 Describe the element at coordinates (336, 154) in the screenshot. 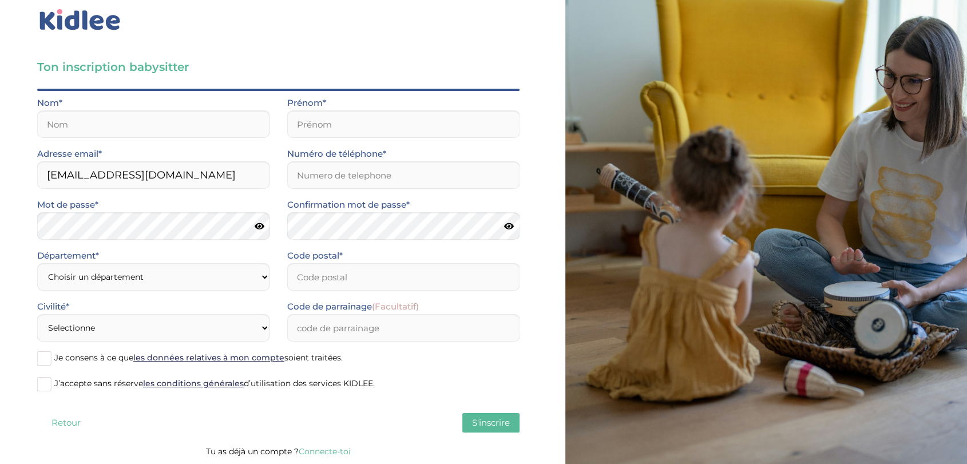

I see `label: Numéro de téléphone*` at that location.